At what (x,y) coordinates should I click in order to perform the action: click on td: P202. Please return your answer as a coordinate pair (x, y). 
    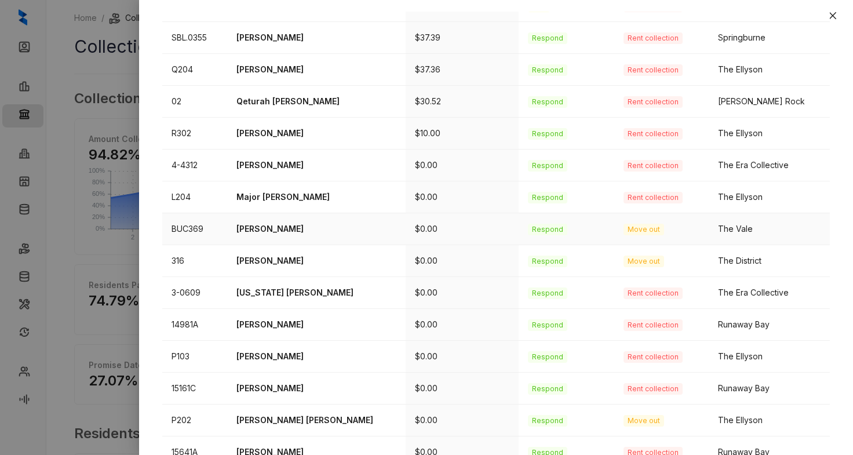
    Looking at the image, I should click on (195, 420).